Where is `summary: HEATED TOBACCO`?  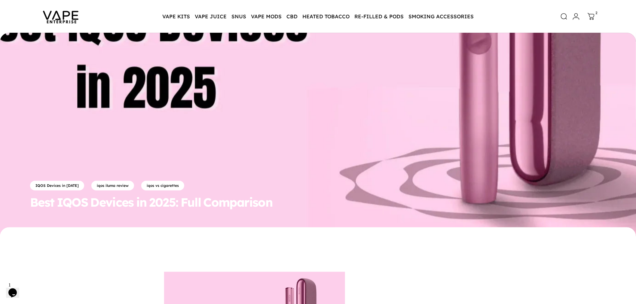 summary: HEATED TOBACCO is located at coordinates (326, 17).